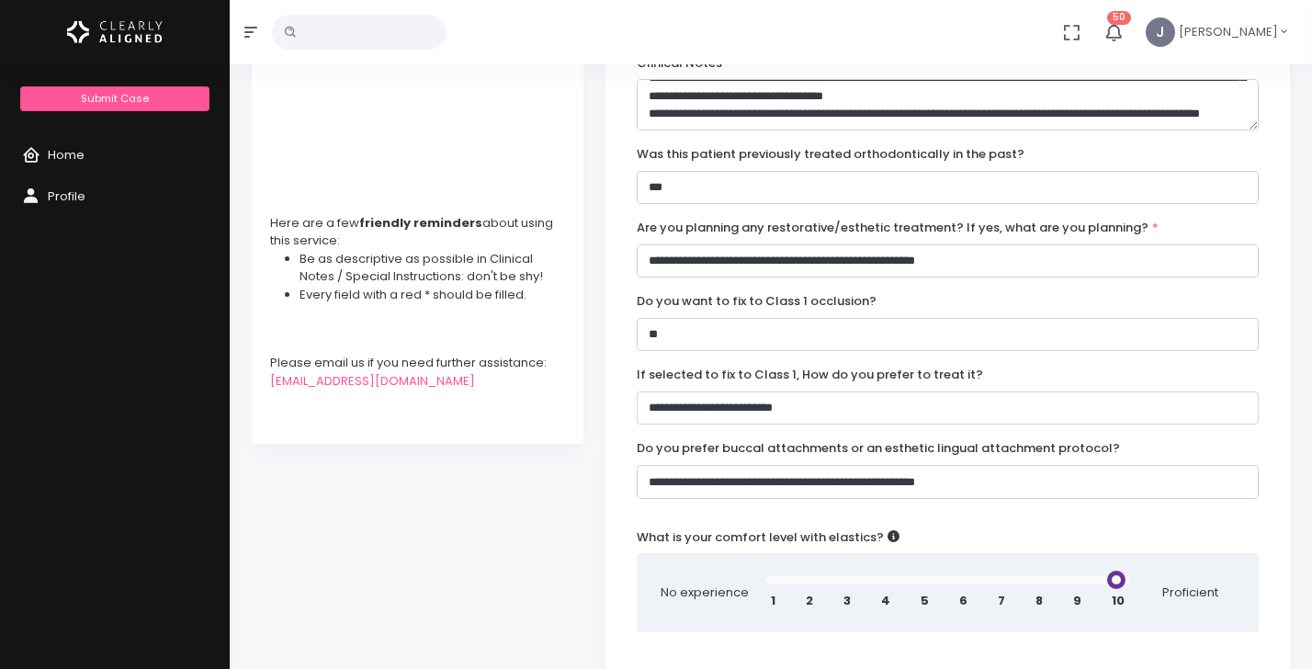 The image size is (1312, 669). I want to click on span: 2, so click(810, 601).